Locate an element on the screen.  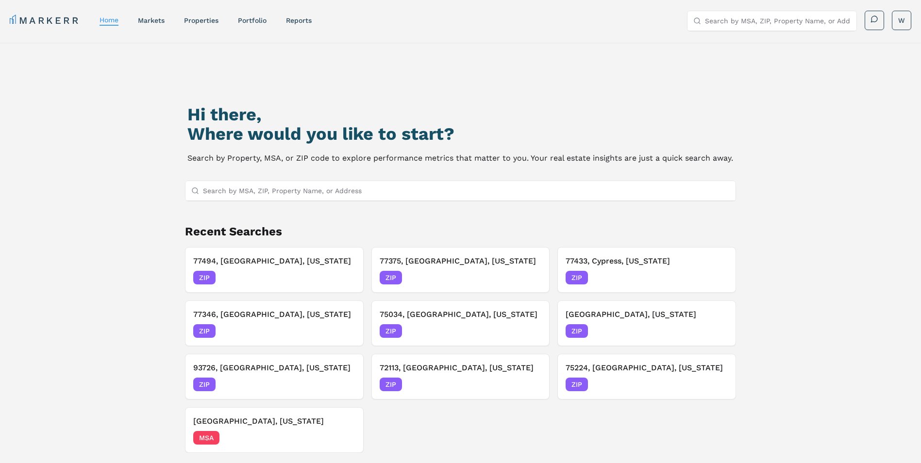
p: Search by Property, MSA, or ZIP code to explore performance metrics that matter to you. Your real... is located at coordinates (460, 158).